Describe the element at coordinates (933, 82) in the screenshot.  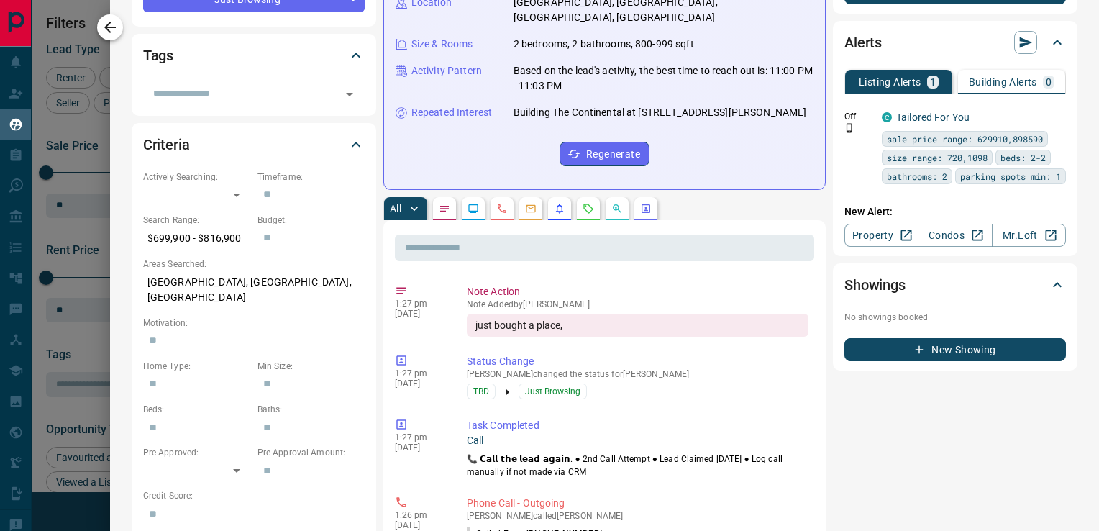
I see `p: 1` at that location.